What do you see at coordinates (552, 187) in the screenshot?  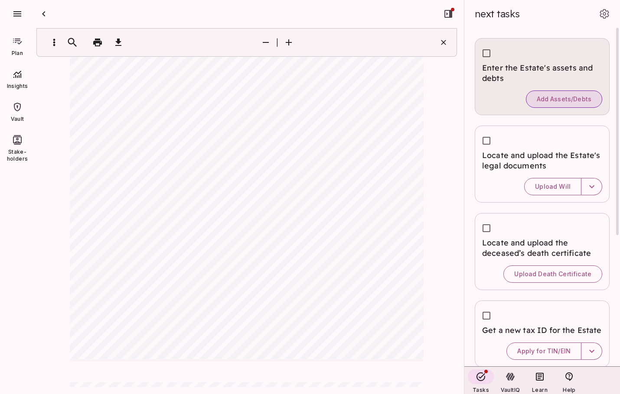 I see `span: Upload Will` at bounding box center [552, 187].